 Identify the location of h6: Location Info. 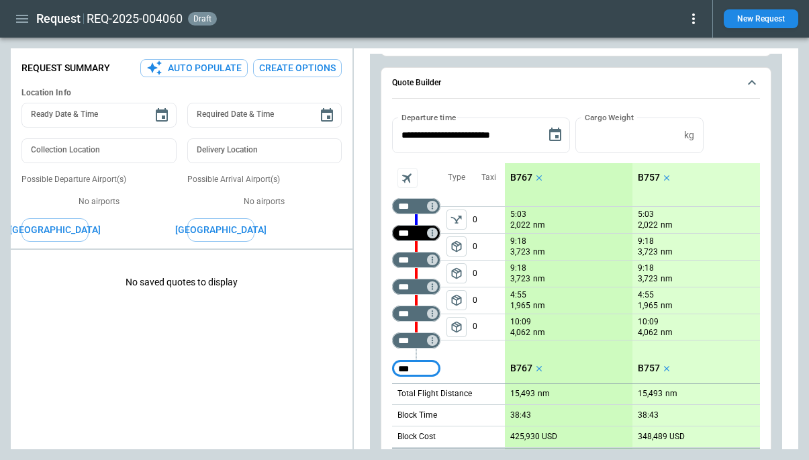
(181, 93).